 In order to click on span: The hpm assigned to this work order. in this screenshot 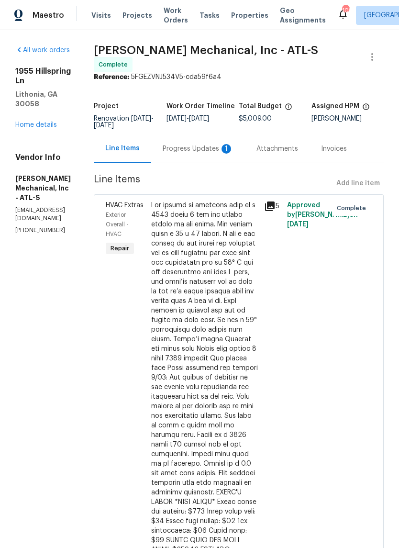, I will do `click(366, 109)`.